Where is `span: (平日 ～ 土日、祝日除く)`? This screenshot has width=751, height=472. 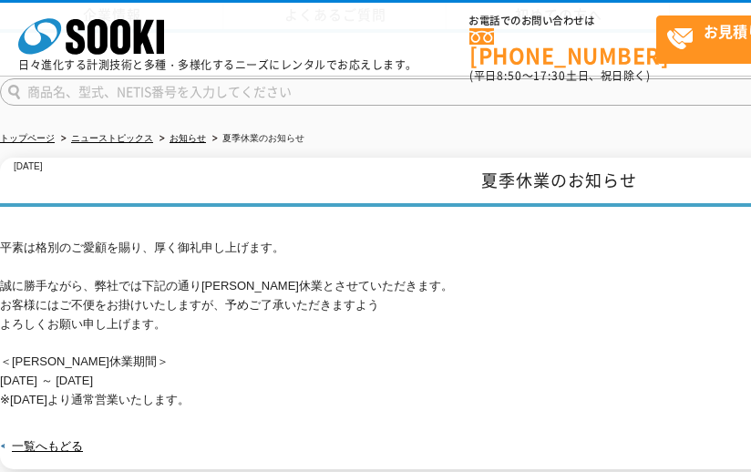 span: (平日 ～ 土日、祝日除く) is located at coordinates (559, 76).